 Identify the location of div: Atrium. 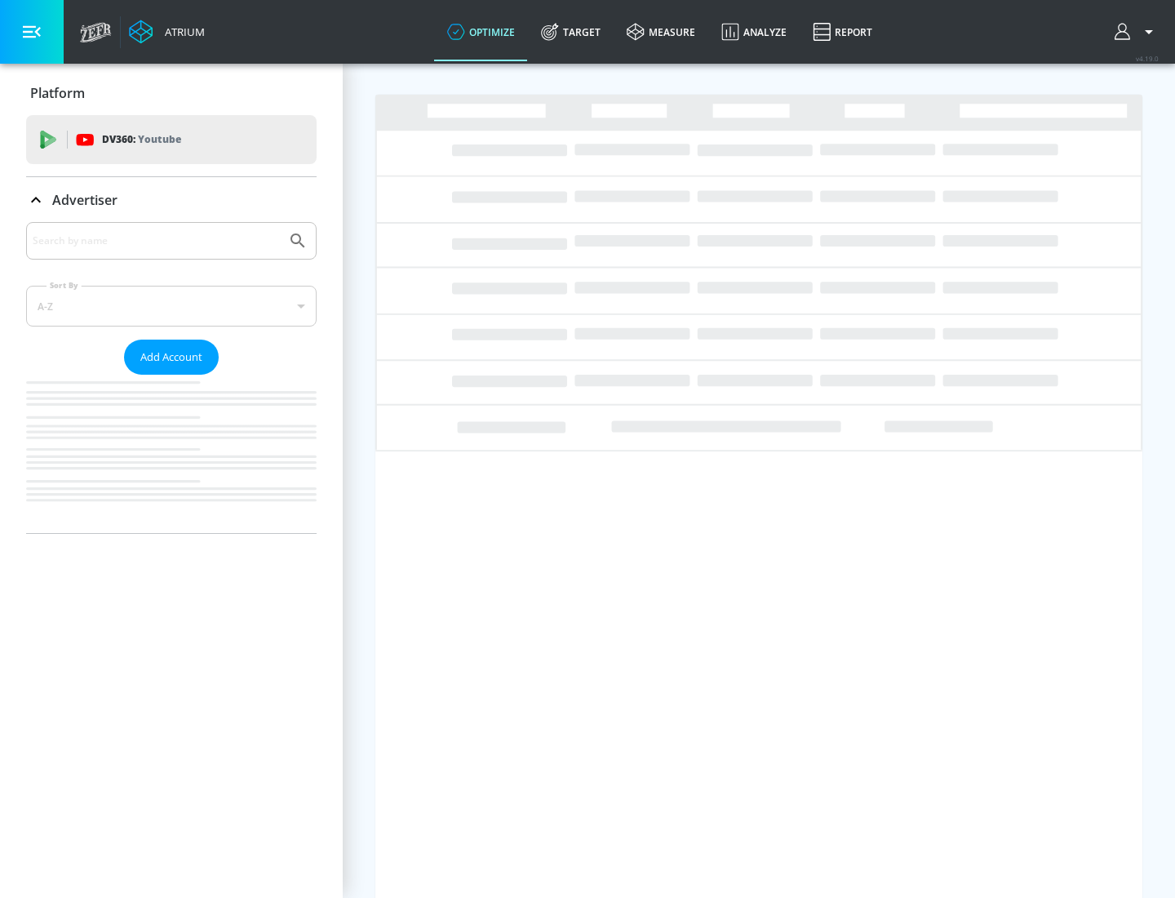
(181, 32).